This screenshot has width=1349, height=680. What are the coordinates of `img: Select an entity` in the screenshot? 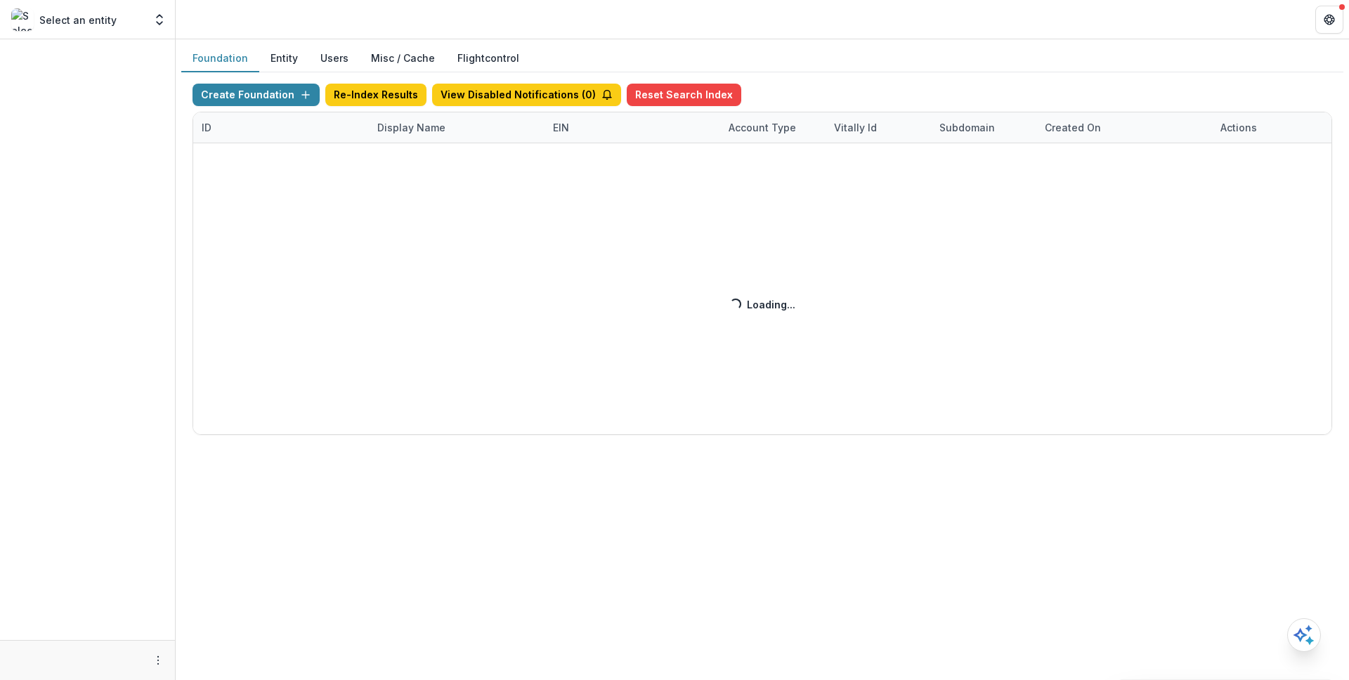 It's located at (22, 20).